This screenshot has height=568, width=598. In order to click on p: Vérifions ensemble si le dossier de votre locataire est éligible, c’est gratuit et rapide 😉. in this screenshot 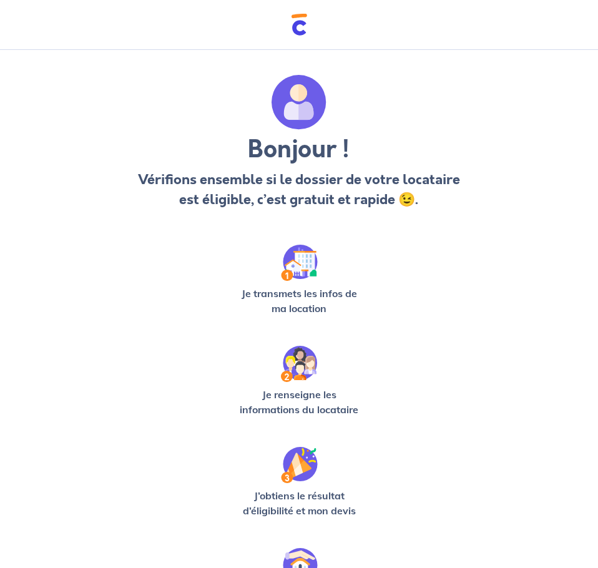, I will do `click(298, 190)`.